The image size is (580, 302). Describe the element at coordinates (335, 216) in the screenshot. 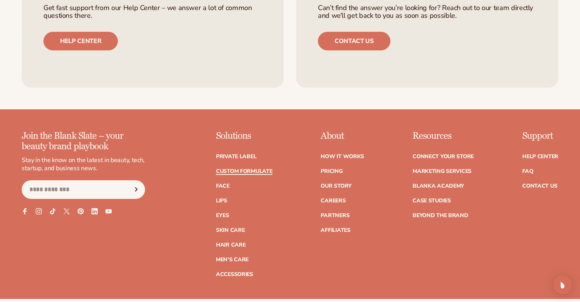

I see `a: Partners` at that location.